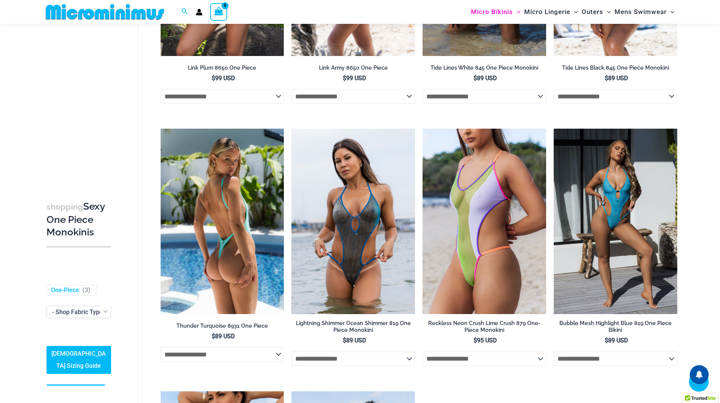  What do you see at coordinates (484, 69) in the screenshot?
I see `a: Tide Lines White 845 One Piece Monokini` at bounding box center [484, 69].